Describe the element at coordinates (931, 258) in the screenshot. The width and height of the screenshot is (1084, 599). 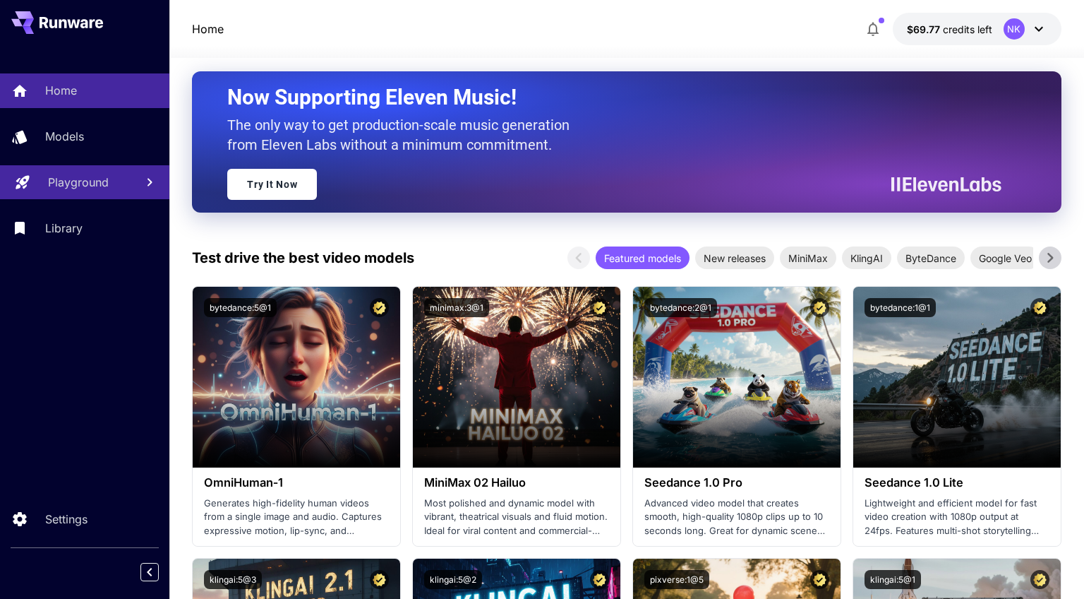
I see `div: ByteDance` at that location.